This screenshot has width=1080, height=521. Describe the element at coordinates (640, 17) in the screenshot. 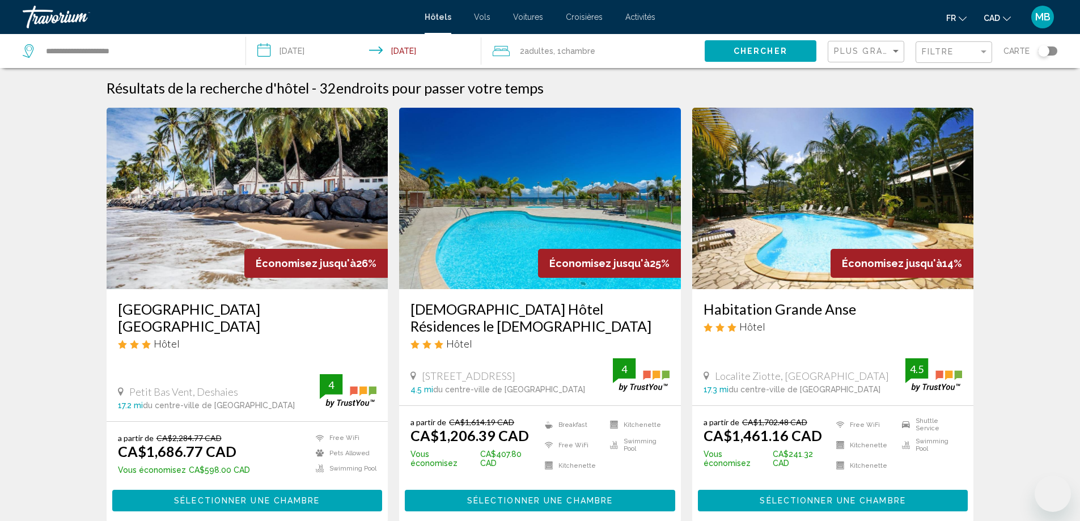

I see `span: Activités` at that location.